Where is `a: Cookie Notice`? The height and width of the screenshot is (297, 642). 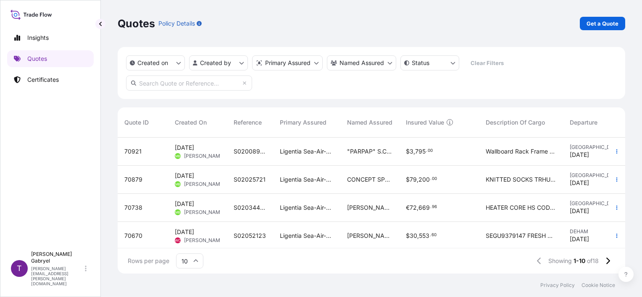
a: Cookie Notice is located at coordinates (598, 286).